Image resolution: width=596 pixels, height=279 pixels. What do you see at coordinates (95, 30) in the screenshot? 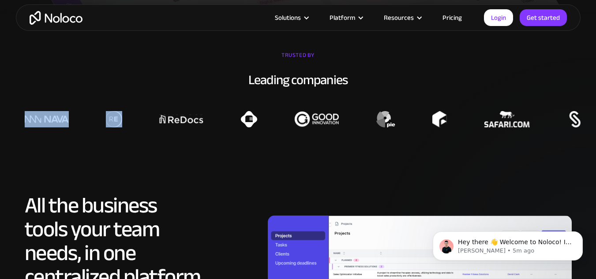
I see `p: Hey there 👋 Welcome to Noloco! If you have any questions, just reply to this message. [GEOGRAPHIC...` at bounding box center [95, 30].